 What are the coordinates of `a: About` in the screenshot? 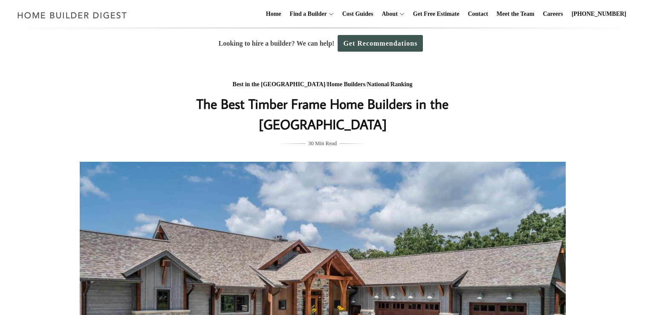 It's located at (388, 14).